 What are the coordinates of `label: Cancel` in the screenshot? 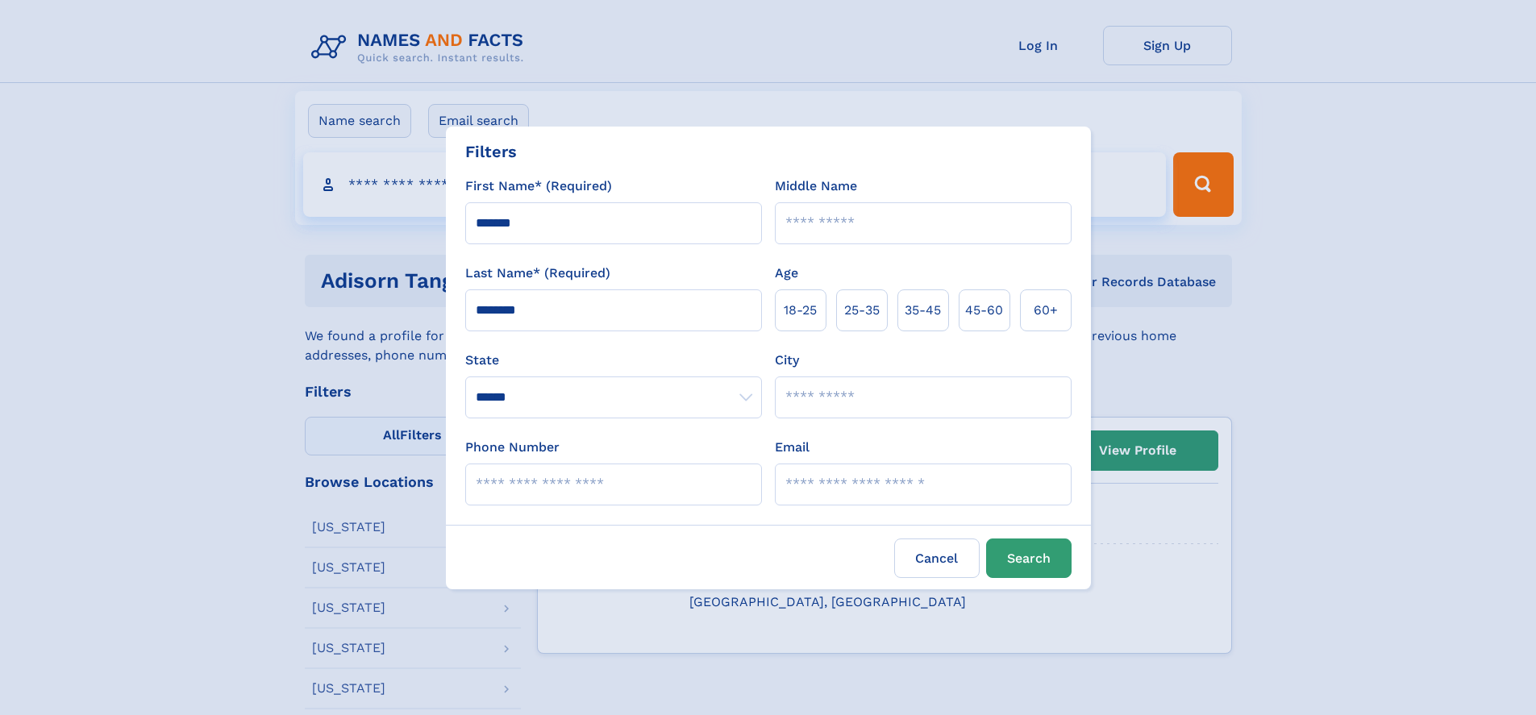 It's located at (937, 558).